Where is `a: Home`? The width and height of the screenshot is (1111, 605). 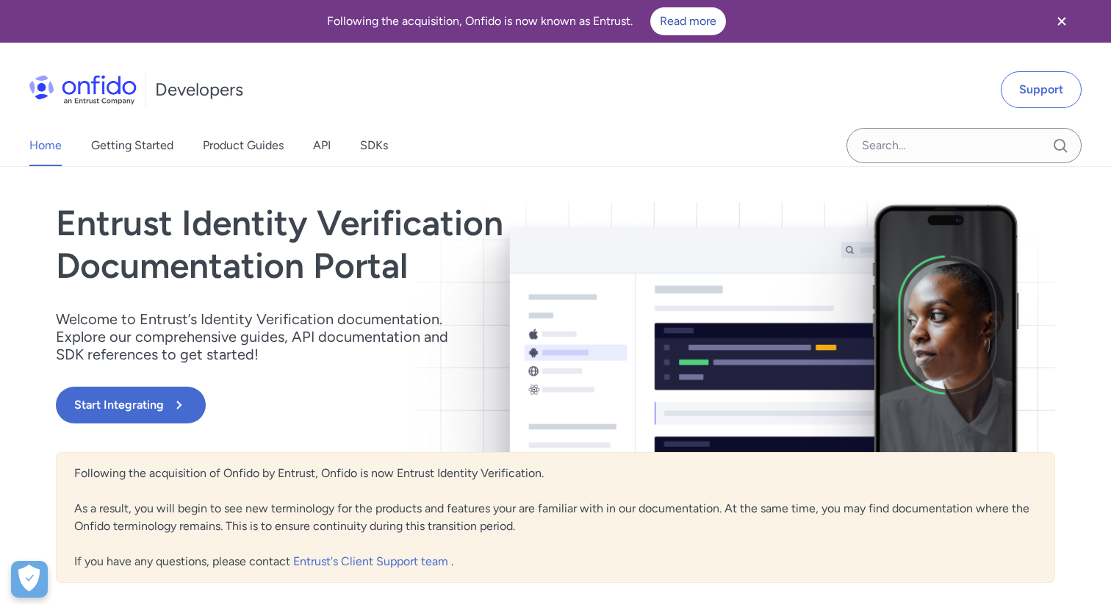 a: Home is located at coordinates (46, 145).